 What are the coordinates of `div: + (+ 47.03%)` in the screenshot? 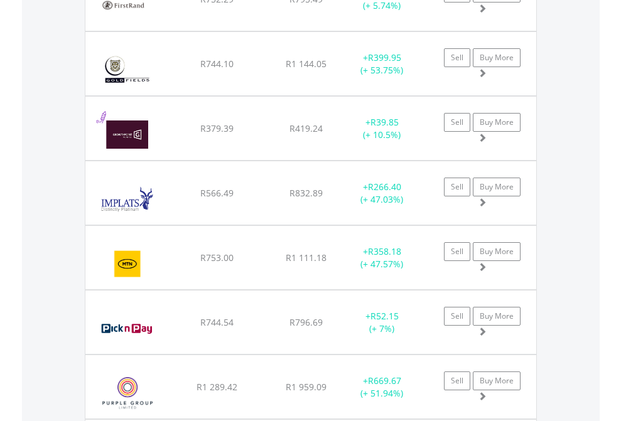 It's located at (382, 193).